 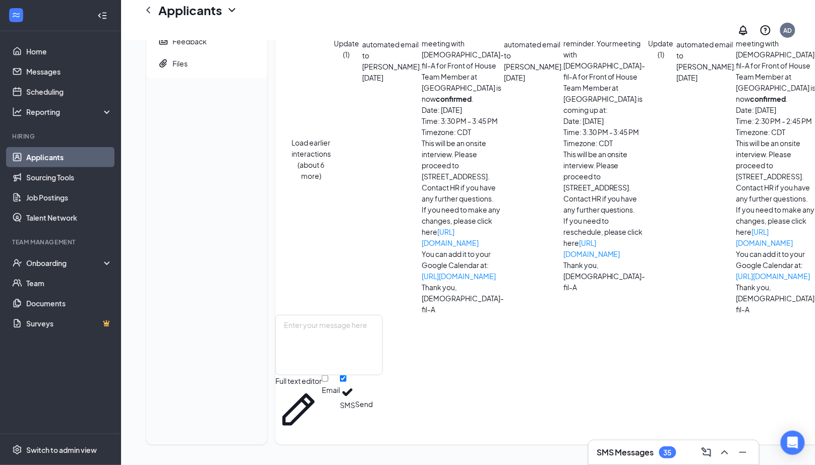 I want to click on h1: Applicants, so click(x=190, y=10).